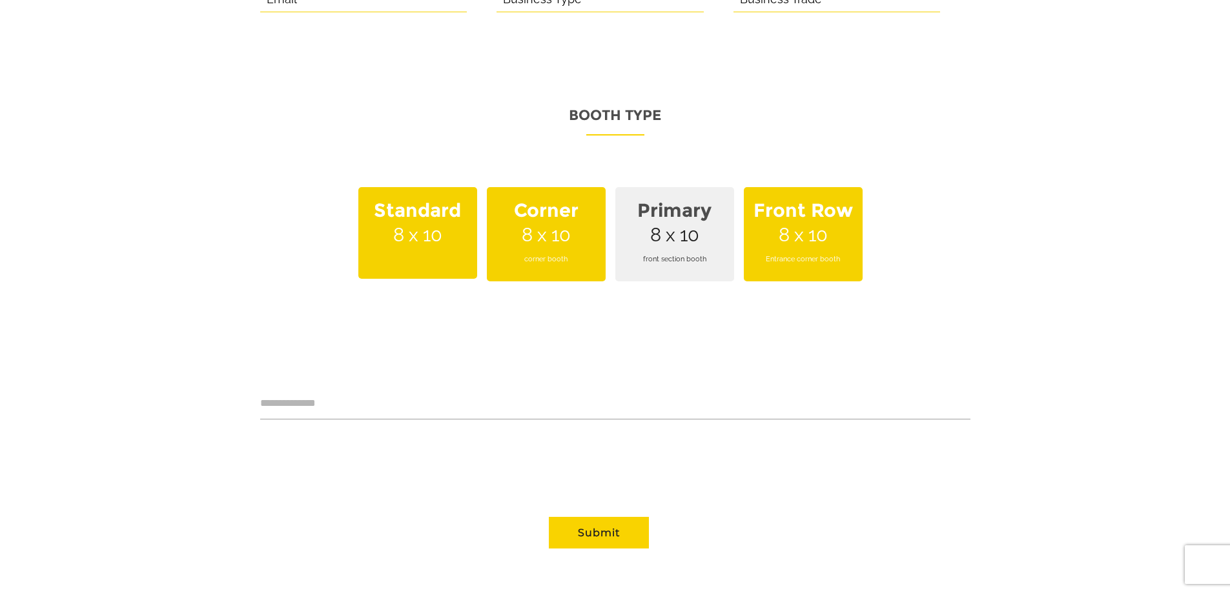  I want to click on strong: Corner, so click(546, 210).